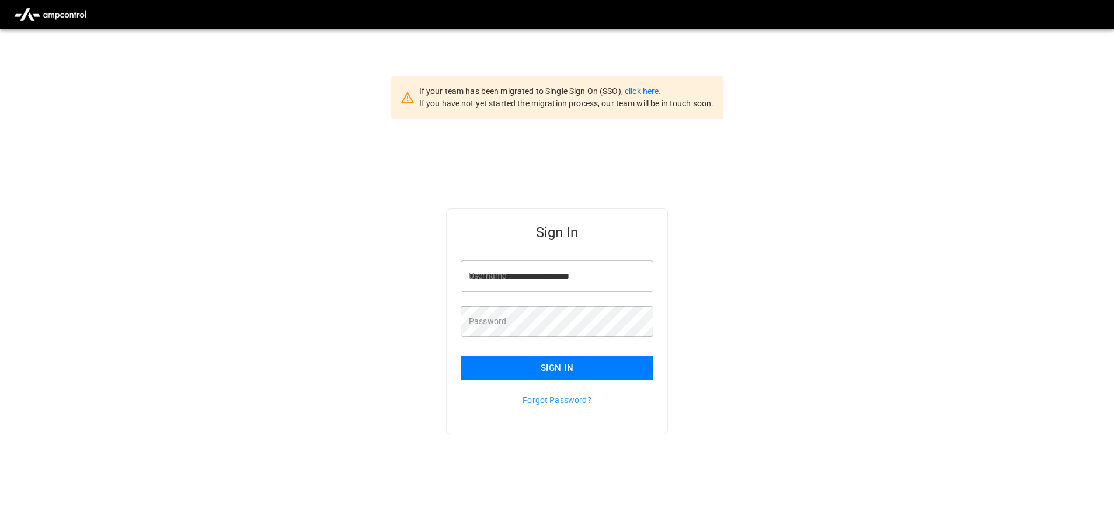 Image resolution: width=1114 pixels, height=532 pixels. I want to click on span: If you have not yet started the migration process, our team will be in touch soon., so click(566, 103).